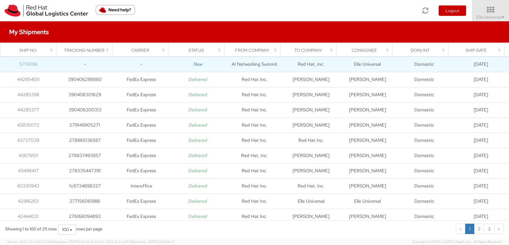 This screenshot has height=245, width=509. Describe the element at coordinates (499, 229) in the screenshot. I see `a: next page` at that location.